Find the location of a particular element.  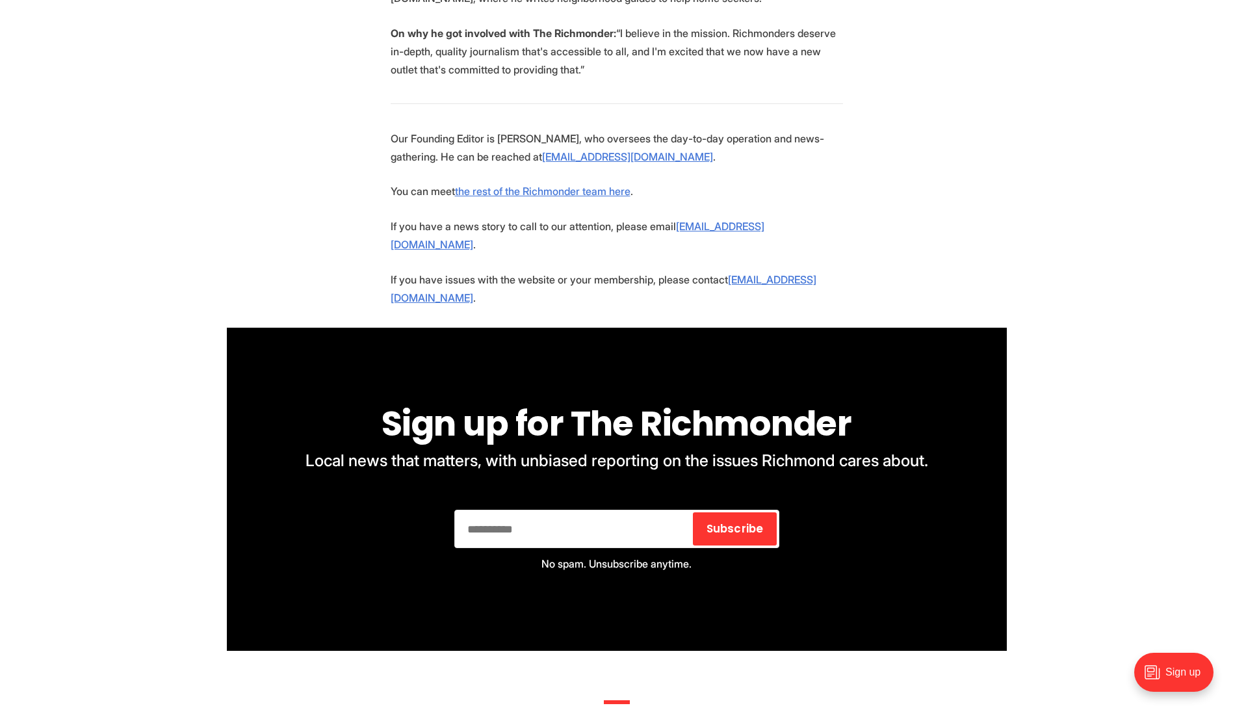

span: Local news that matters, with unbiased reporting on the issues Richmond cares about. is located at coordinates (617, 460).